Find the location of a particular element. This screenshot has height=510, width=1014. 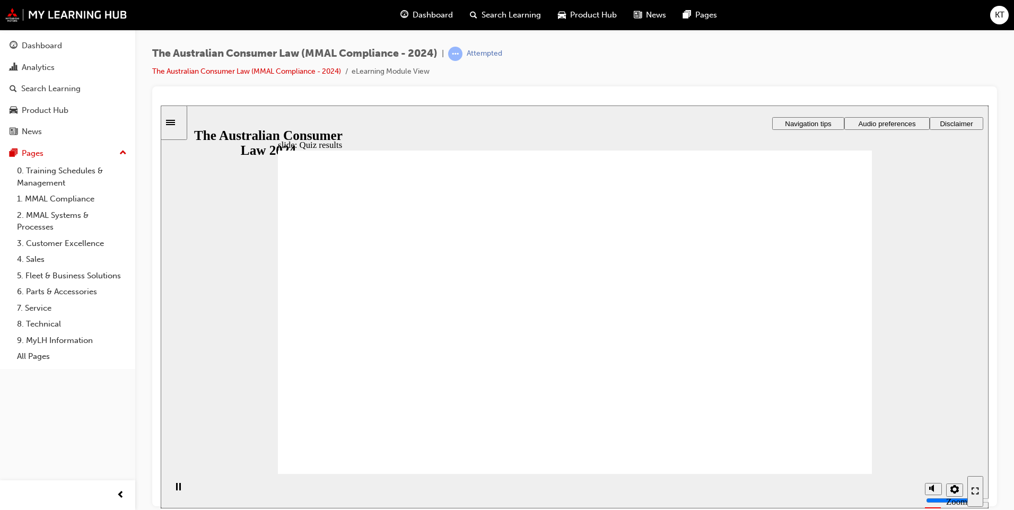

a: All Pages is located at coordinates (72, 356).